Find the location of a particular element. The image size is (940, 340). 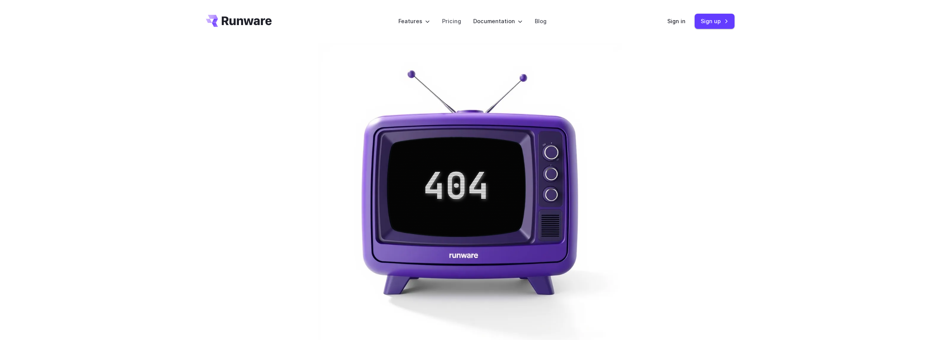

a: Blog is located at coordinates (541, 21).